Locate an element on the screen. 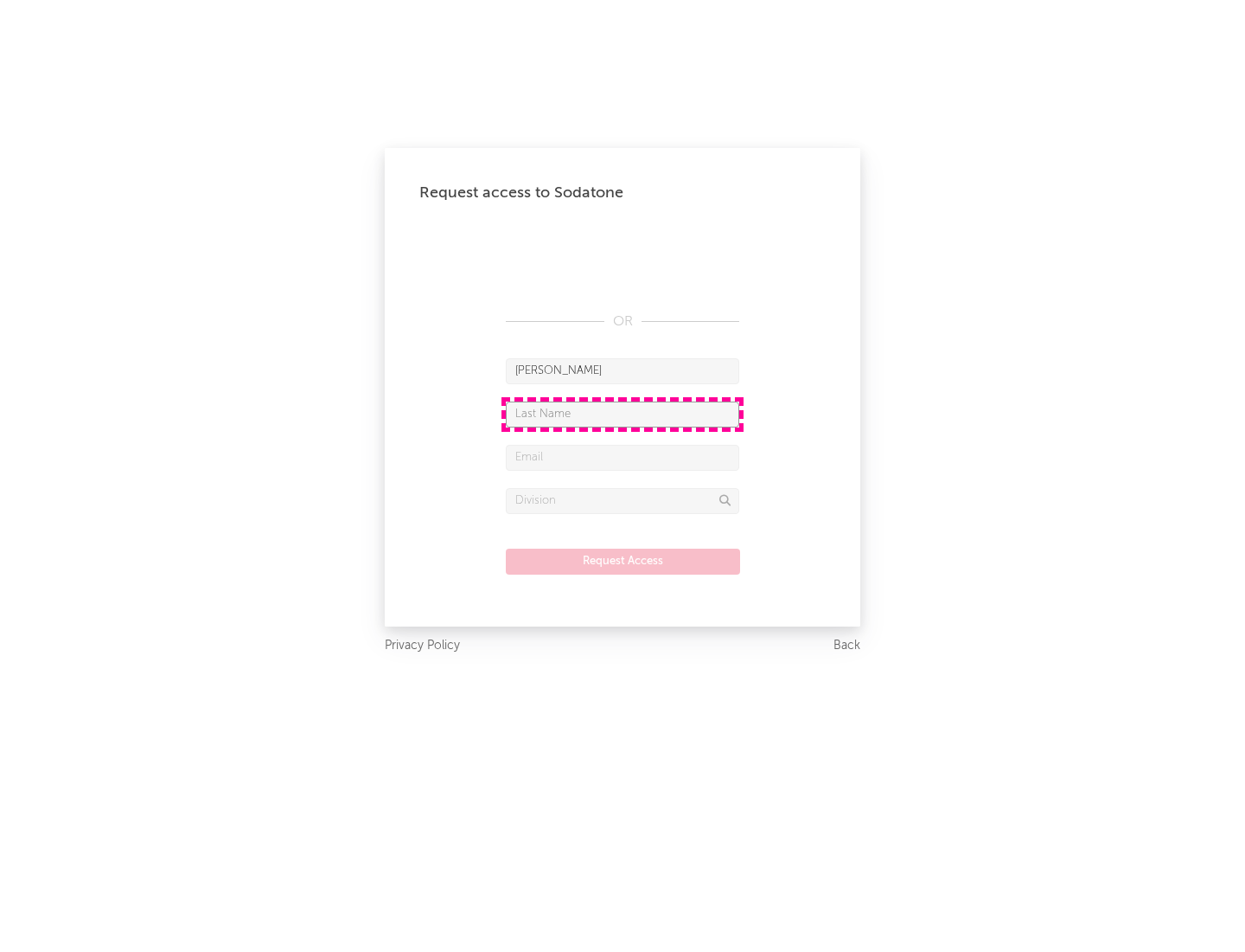 The width and height of the screenshot is (1245, 952). div: Request access to Sodatone is located at coordinates (622, 193).